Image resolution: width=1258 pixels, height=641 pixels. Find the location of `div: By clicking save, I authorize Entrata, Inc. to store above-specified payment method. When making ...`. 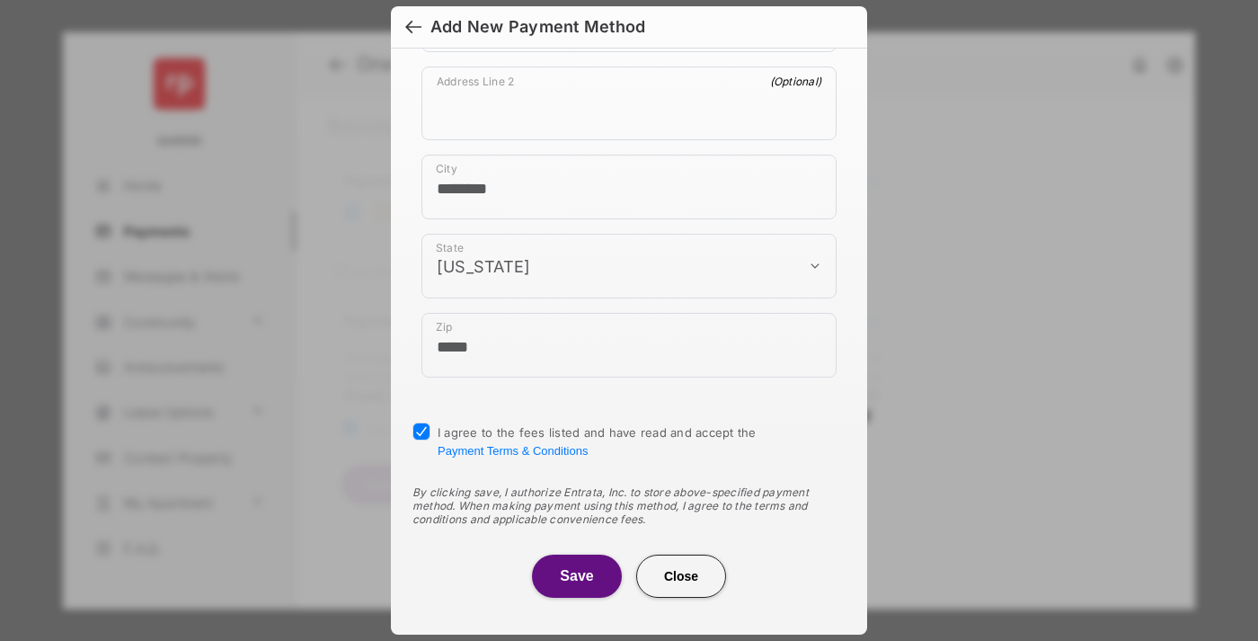

div: By clicking save, I authorize Entrata, Inc. to store above-specified payment method. When making ... is located at coordinates (629, 505).